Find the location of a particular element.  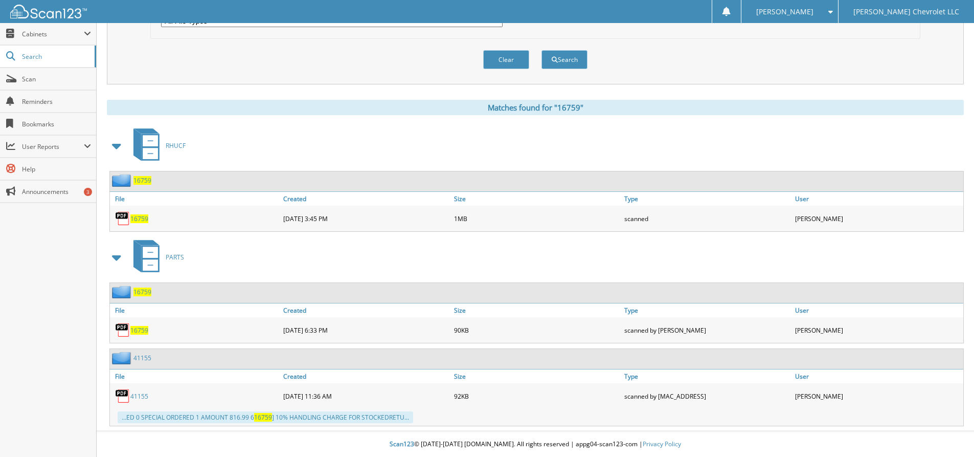

span: Bookmarks is located at coordinates (56, 124).